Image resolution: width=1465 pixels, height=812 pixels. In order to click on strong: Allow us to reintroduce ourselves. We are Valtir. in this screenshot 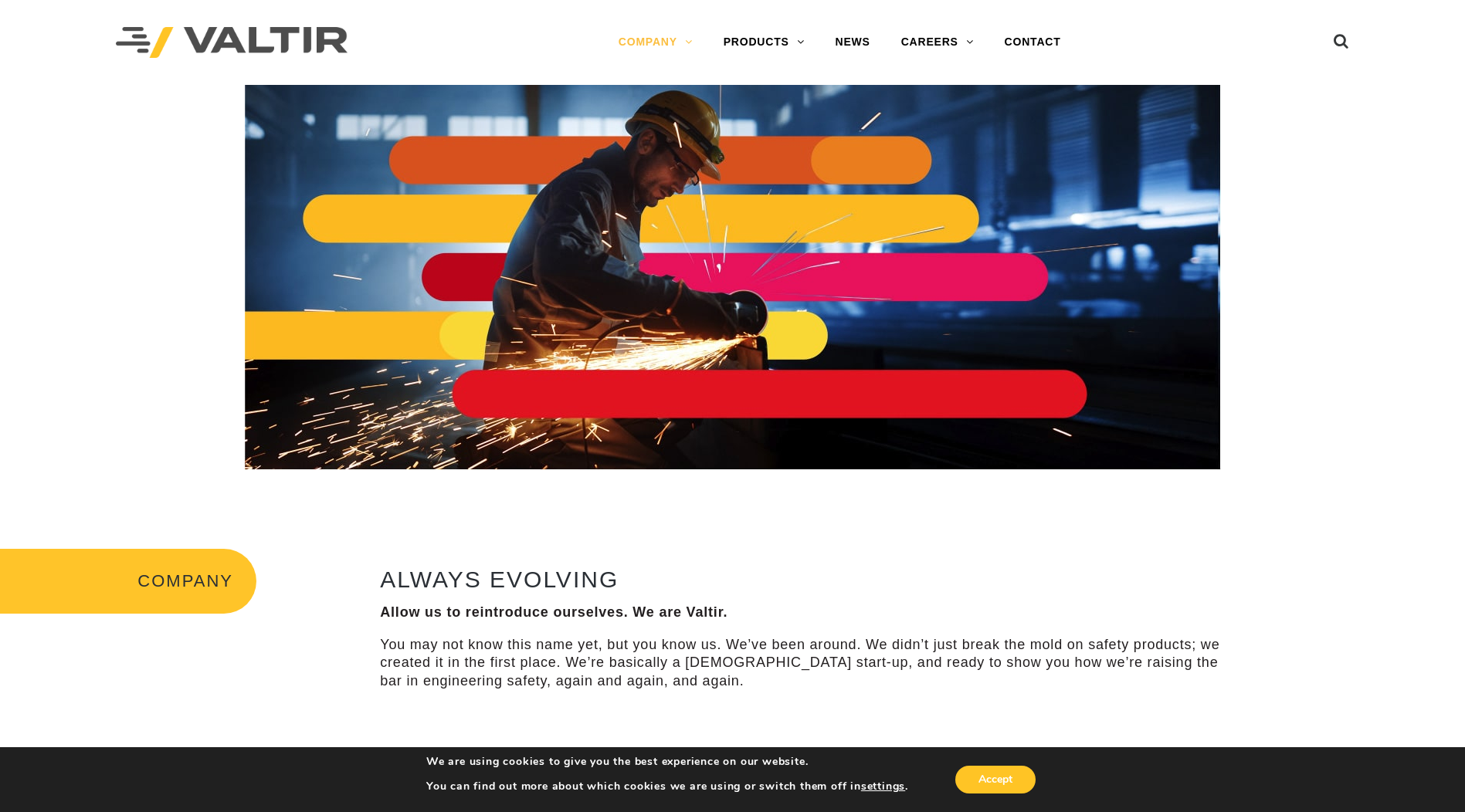, I will do `click(554, 612)`.